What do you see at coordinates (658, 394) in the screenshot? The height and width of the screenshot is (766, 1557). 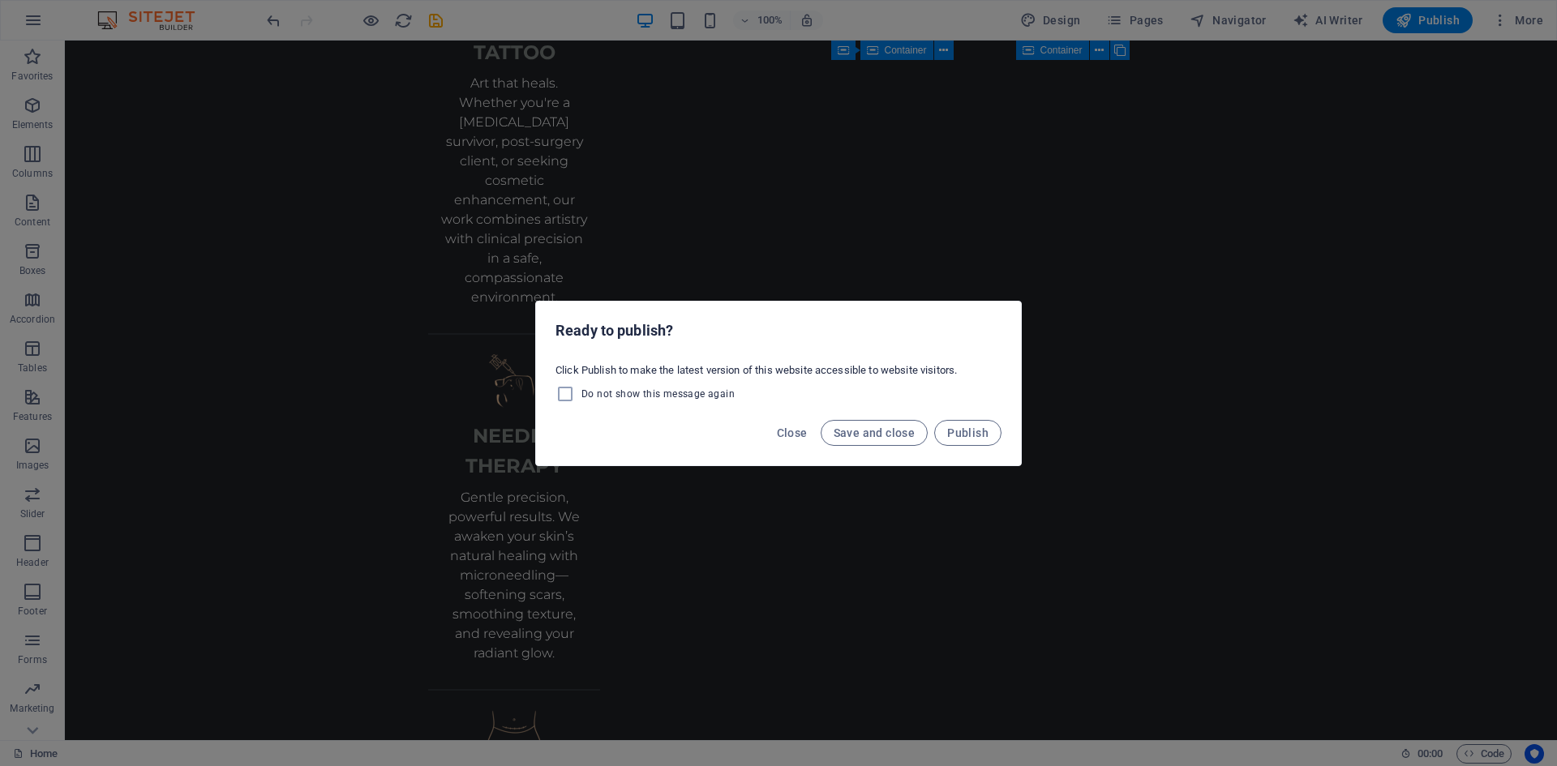 I see `span: Do not show this message again` at bounding box center [658, 394].